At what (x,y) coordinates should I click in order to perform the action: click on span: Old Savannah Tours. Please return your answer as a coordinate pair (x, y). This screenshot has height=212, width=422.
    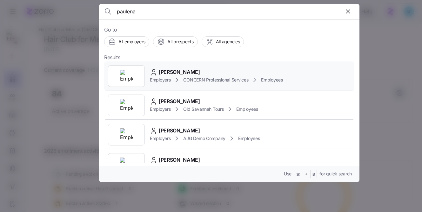
    Looking at the image, I should click on (203, 109).